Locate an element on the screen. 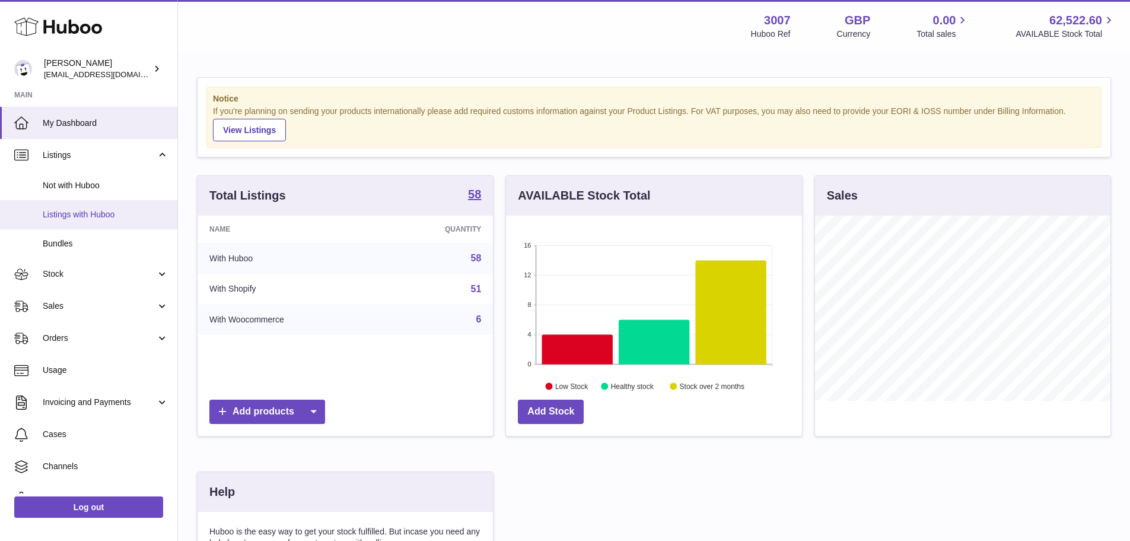 Image resolution: width=1130 pixels, height=541 pixels. td: With Woocommerce is located at coordinates (289, 319).